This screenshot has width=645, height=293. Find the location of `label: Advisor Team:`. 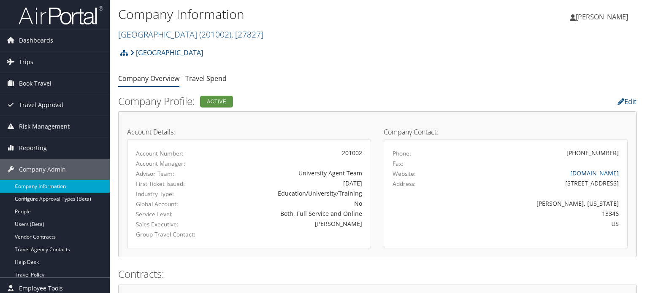

label: Advisor Team: is located at coordinates (169, 174).